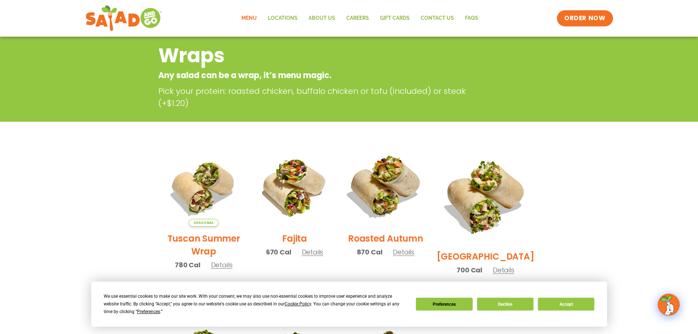 This screenshot has height=334, width=698. Describe the element at coordinates (360, 18) in the screenshot. I see `nav: Menu` at that location.